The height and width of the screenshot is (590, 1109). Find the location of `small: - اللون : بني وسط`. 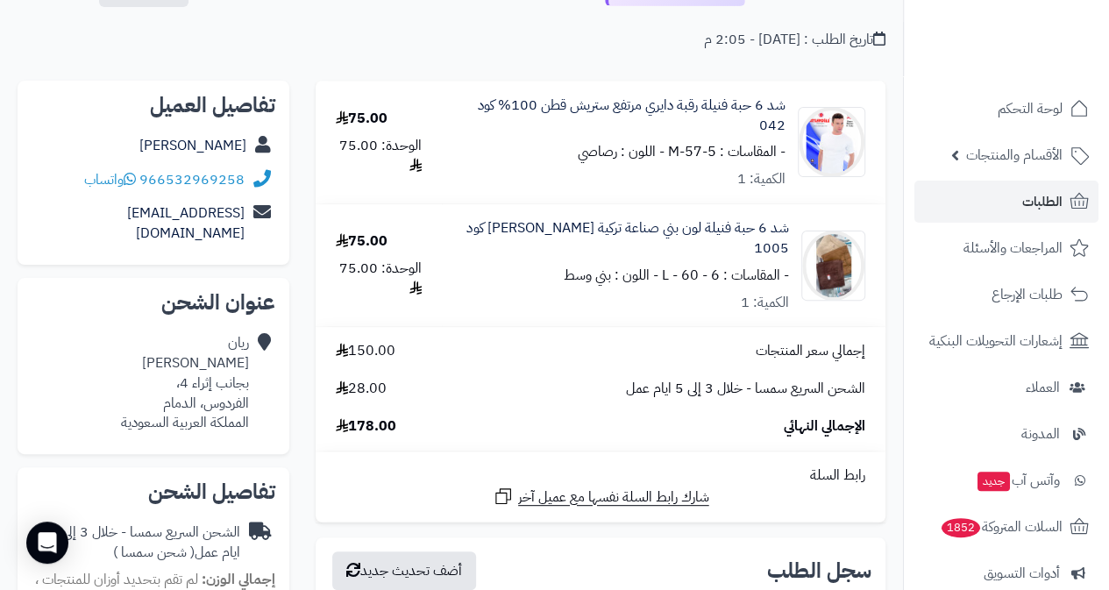

small: - اللون : بني وسط is located at coordinates (610, 275).